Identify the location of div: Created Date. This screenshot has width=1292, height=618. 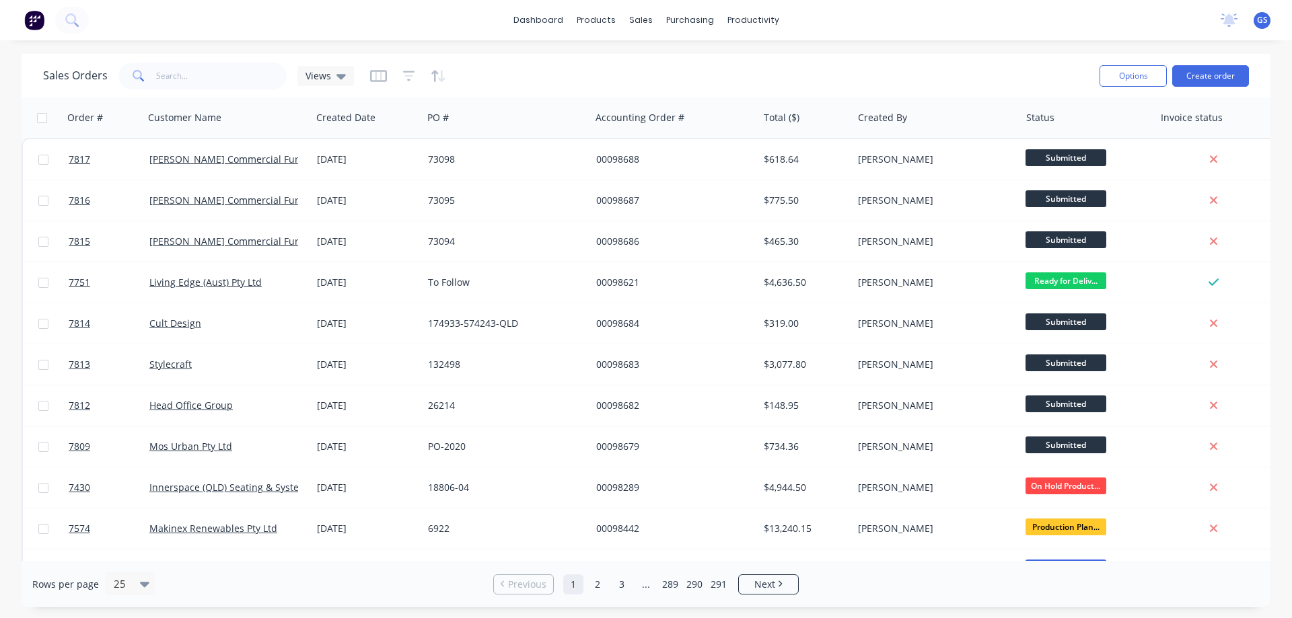
(346, 118).